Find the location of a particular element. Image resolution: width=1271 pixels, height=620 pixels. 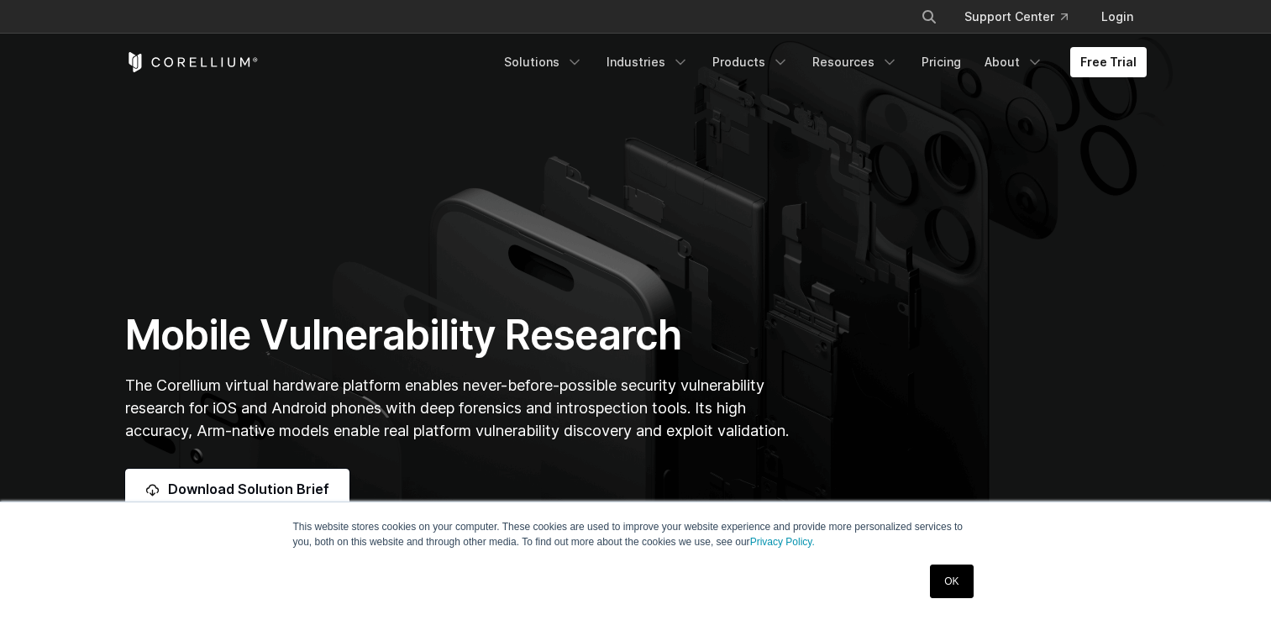

a: Pricing is located at coordinates (941, 62).